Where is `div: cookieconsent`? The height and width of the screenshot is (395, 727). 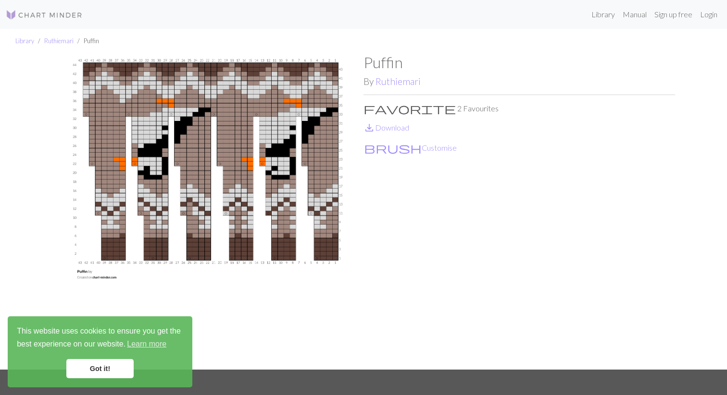
div: cookieconsent is located at coordinates (100, 352).